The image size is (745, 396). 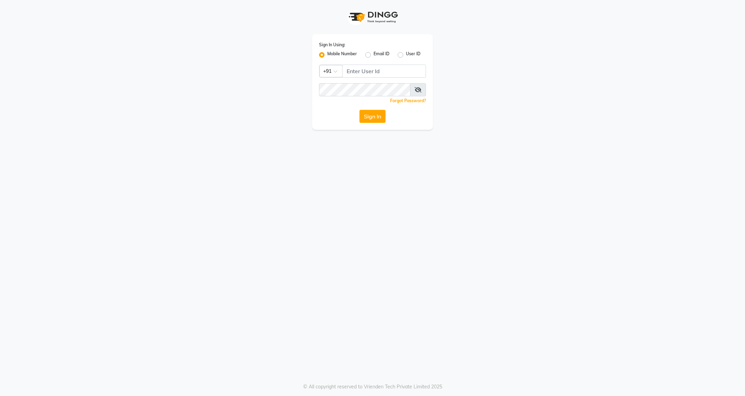 I want to click on a: Forgot Password?, so click(x=408, y=100).